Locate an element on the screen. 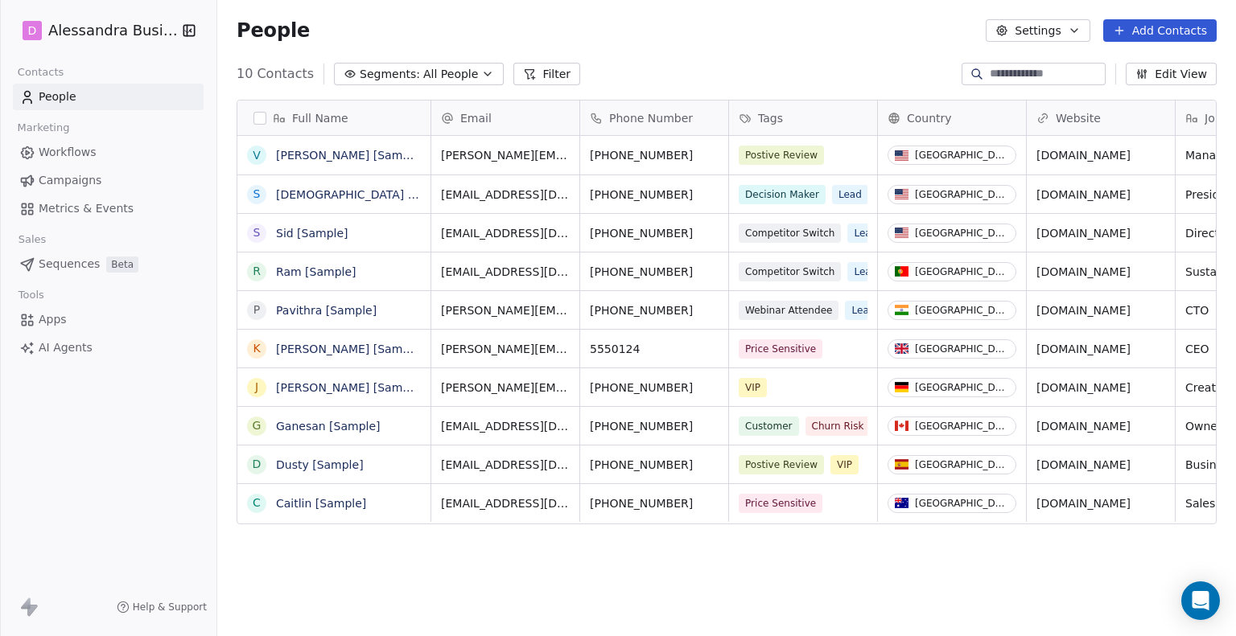 This screenshot has height=636, width=1236. span: Email is located at coordinates (475, 118).